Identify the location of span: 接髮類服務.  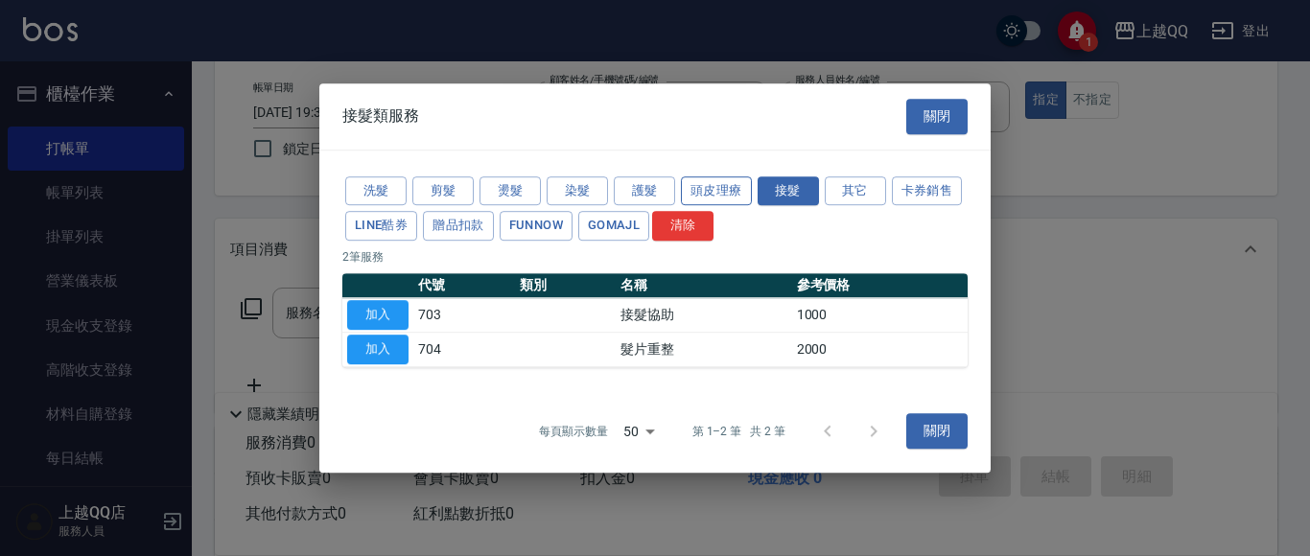
(381, 116).